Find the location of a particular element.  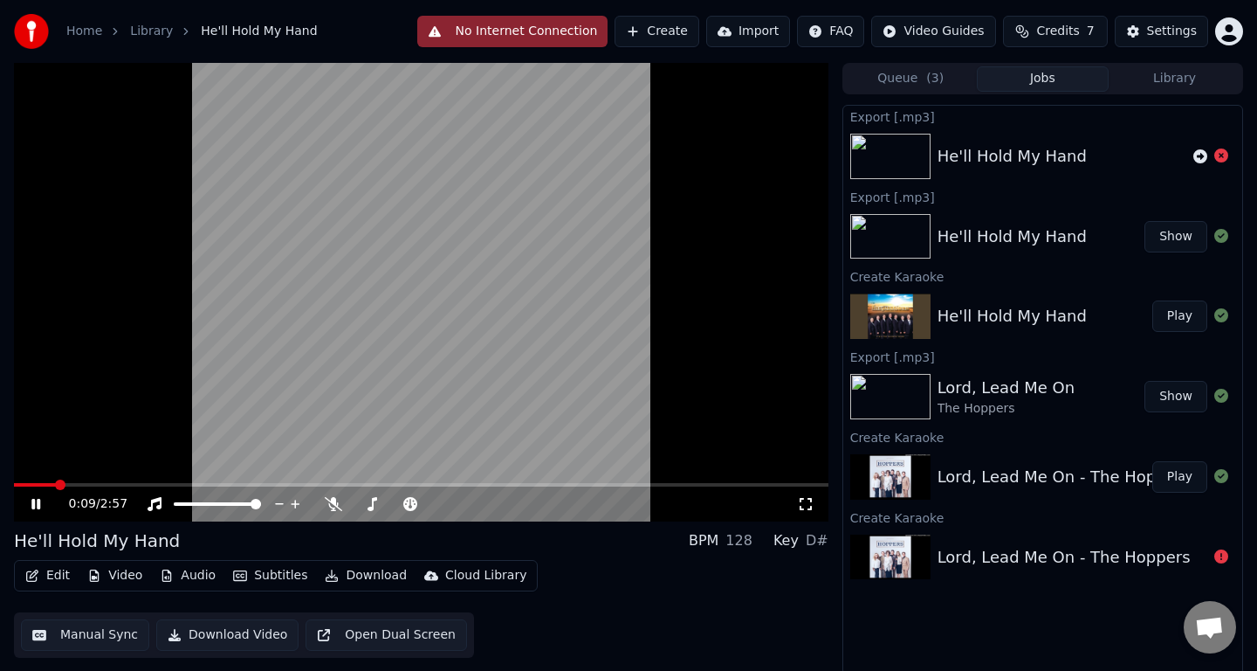

button: Edit is located at coordinates (47, 575).